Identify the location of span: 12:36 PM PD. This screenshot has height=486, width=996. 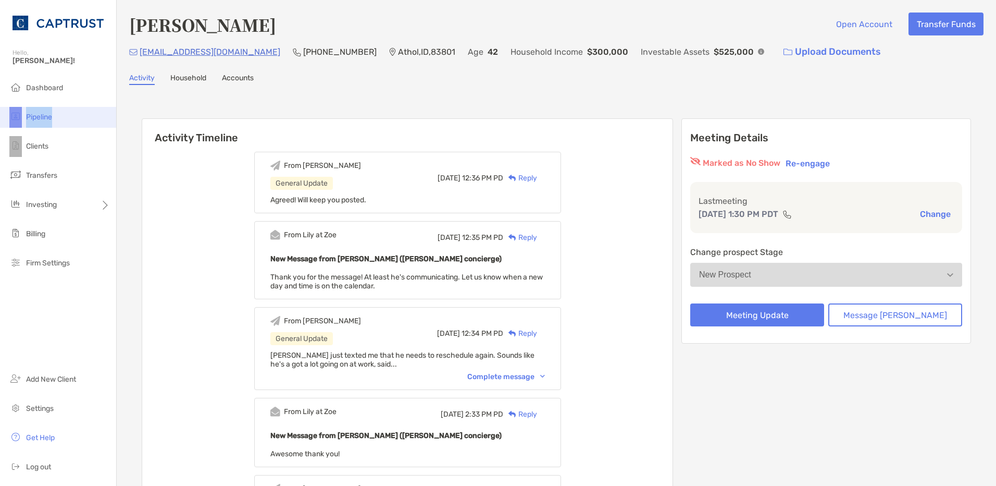
(482, 178).